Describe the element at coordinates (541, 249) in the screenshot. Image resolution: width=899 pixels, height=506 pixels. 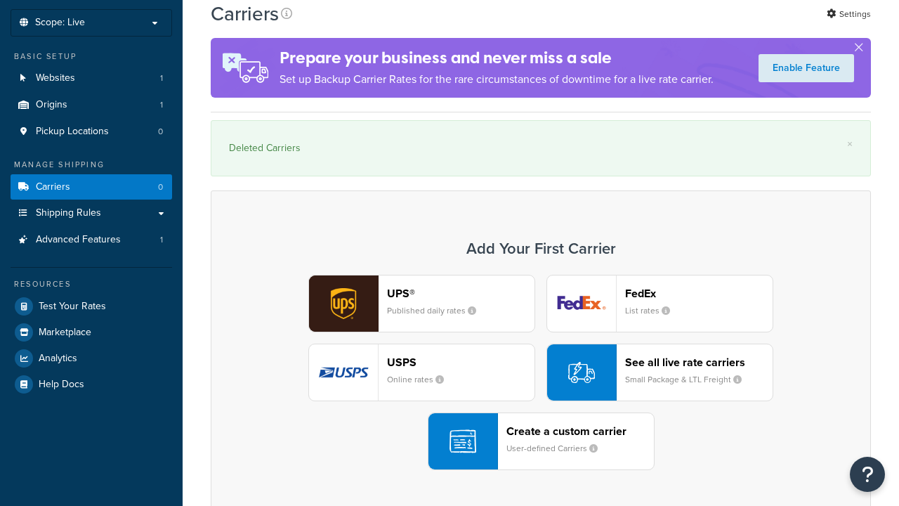
I see `h3: Add Your First Carrier` at that location.